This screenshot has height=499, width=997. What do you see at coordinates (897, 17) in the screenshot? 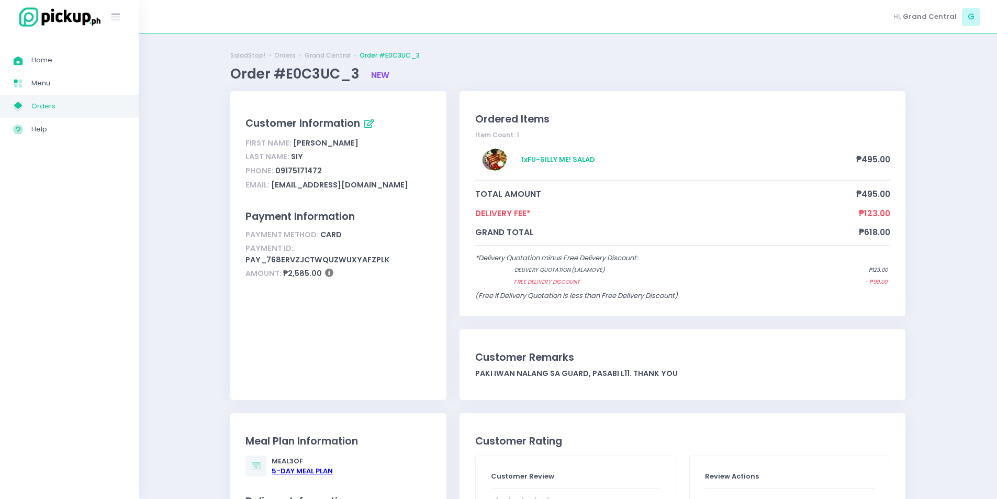
I see `span: Hi,` at bounding box center [897, 17].